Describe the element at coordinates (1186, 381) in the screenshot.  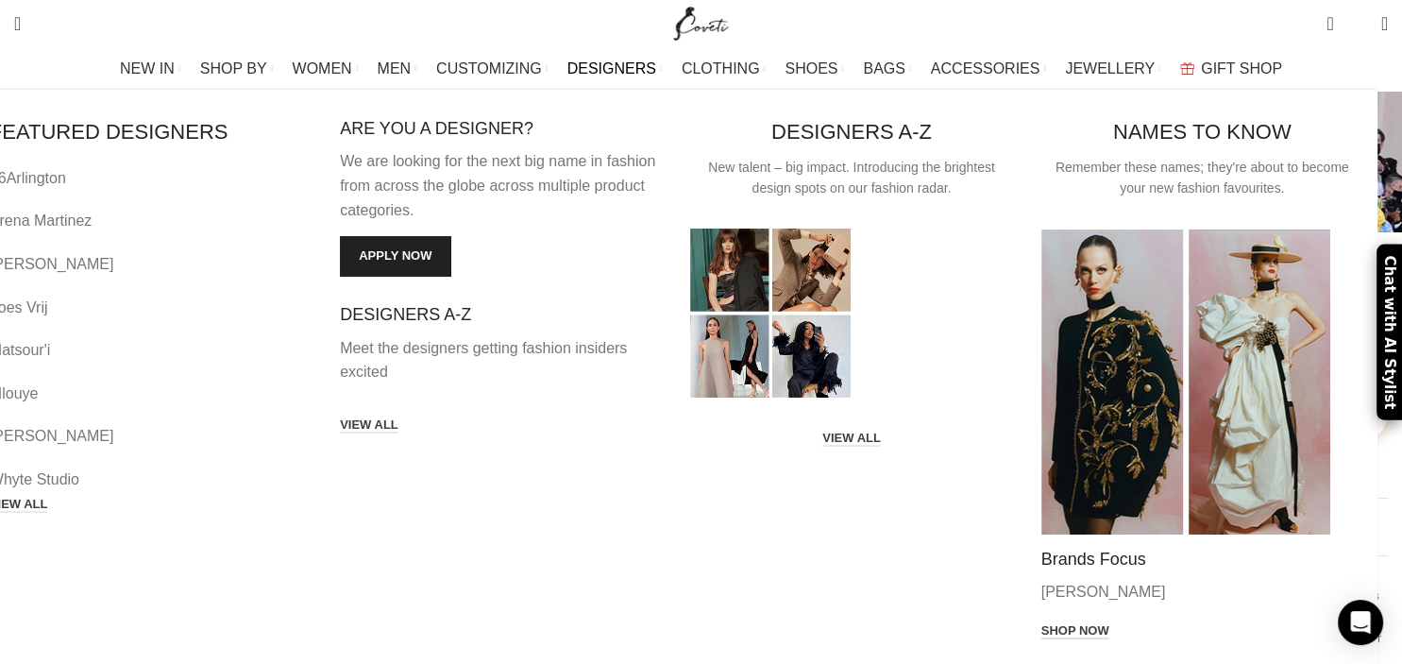
I see `img: luxury dresses schiaparelli Designers` at that location.